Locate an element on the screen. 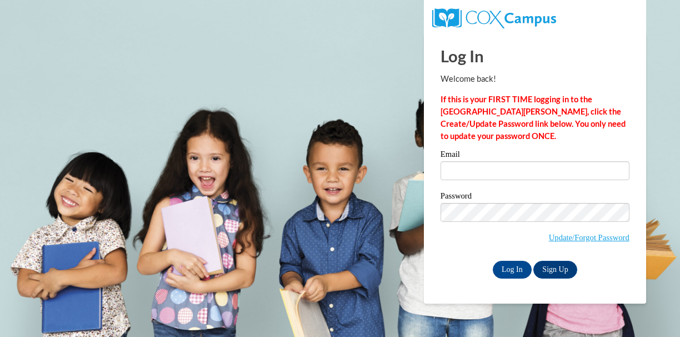 The width and height of the screenshot is (680, 337). label: Password is located at coordinates (535, 197).